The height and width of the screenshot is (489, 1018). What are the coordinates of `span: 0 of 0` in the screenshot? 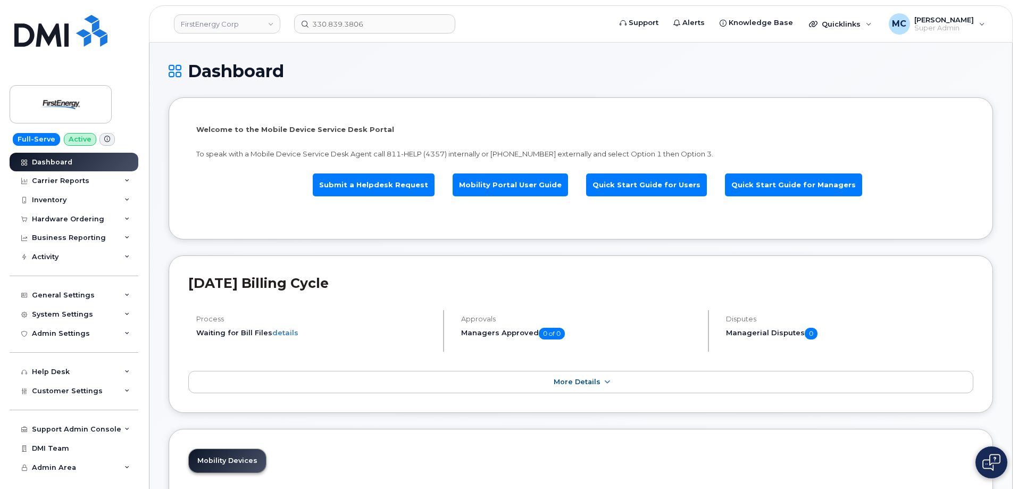 It's located at (551, 333).